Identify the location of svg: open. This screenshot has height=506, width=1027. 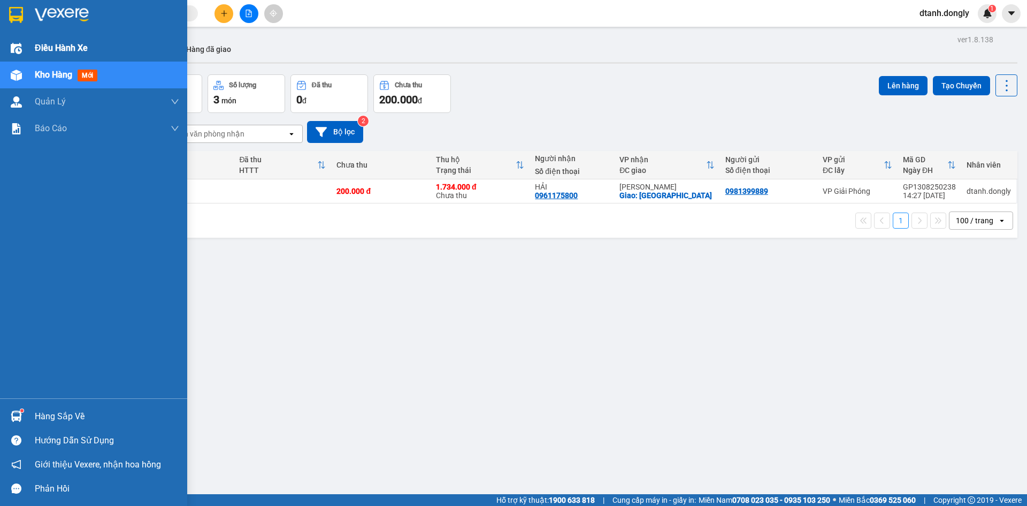
(292, 134).